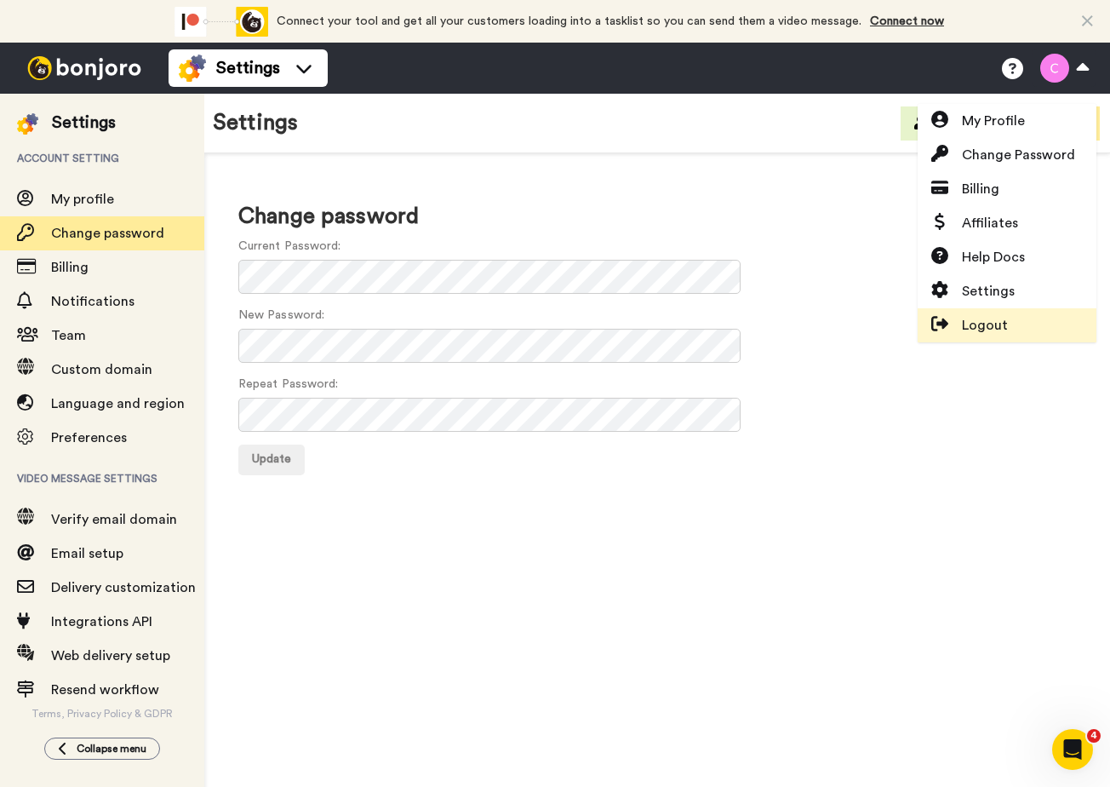  Describe the element at coordinates (112, 749) in the screenshot. I see `span: Collapse menu` at that location.